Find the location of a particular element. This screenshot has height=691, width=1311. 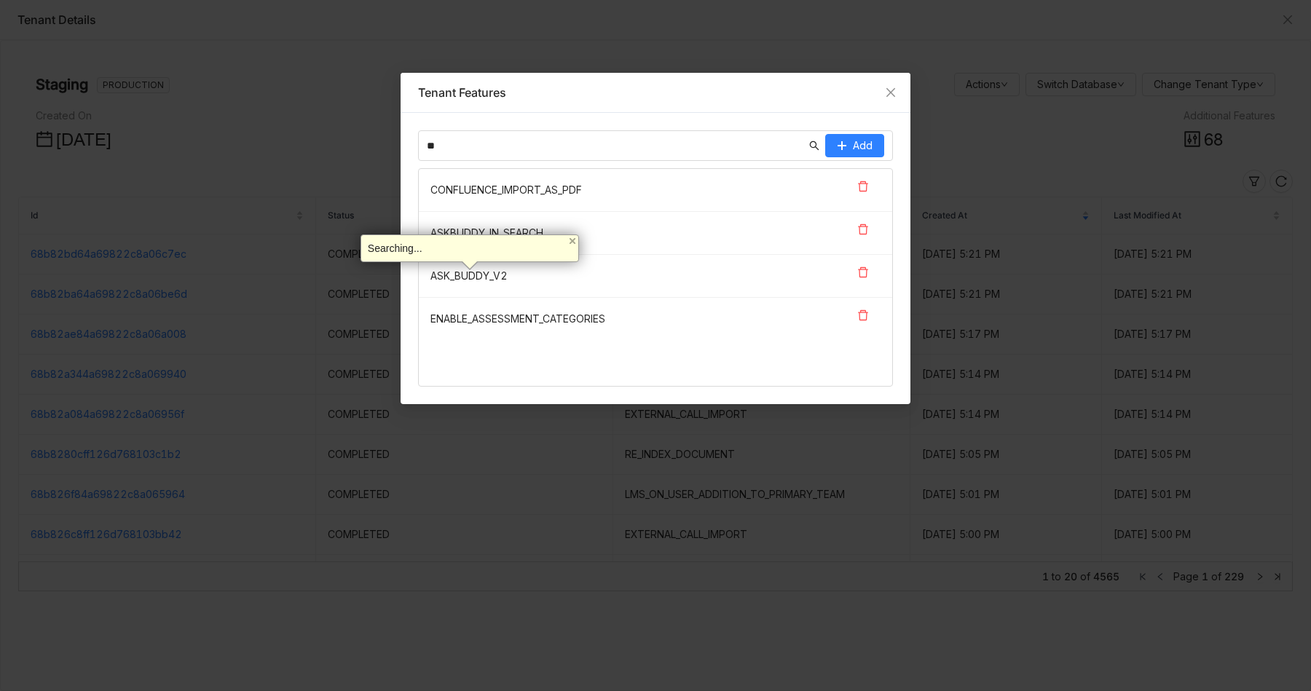

button: Add is located at coordinates (854, 146).